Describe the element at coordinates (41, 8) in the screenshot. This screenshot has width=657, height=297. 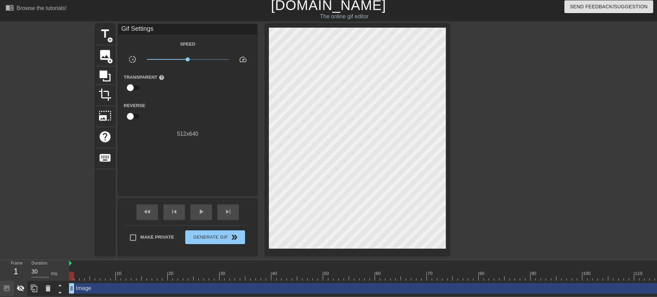
I see `div: Browse the tutorials!` at that location.